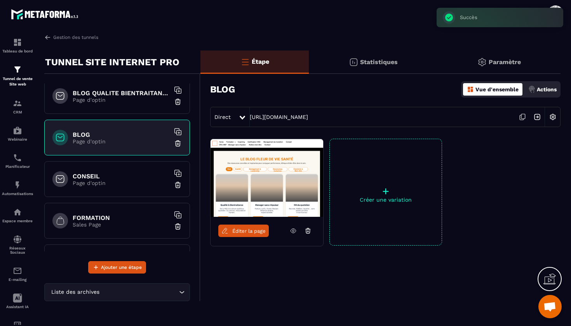 The image size is (571, 326). I want to click on p: Actions, so click(547, 89).